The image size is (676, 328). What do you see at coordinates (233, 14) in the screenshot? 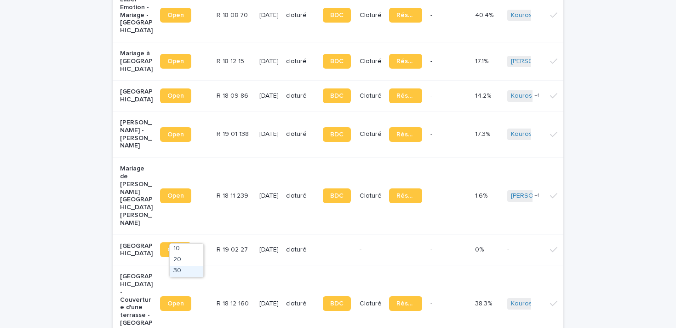
I see `p: R 18 08 70` at bounding box center [233, 14].